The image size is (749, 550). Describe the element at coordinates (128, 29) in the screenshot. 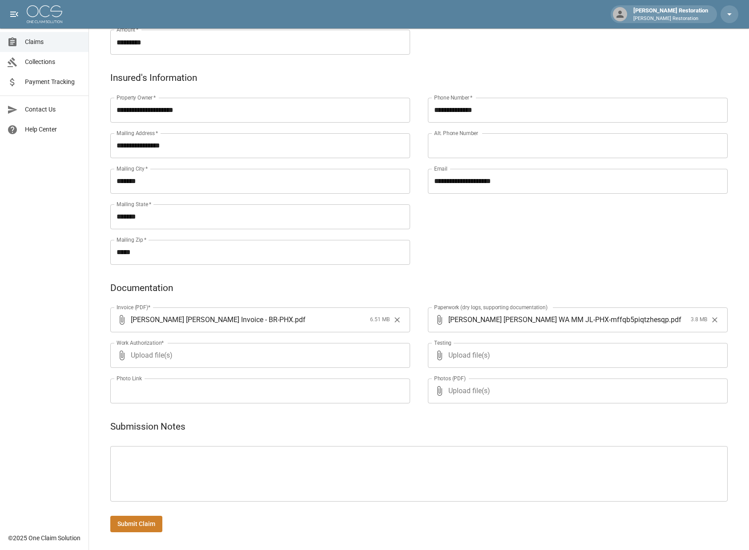

I see `label: Amount` at that location.